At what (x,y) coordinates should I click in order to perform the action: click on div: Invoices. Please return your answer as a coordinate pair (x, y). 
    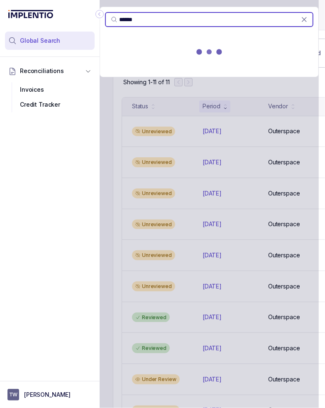
    Looking at the image, I should click on (50, 90).